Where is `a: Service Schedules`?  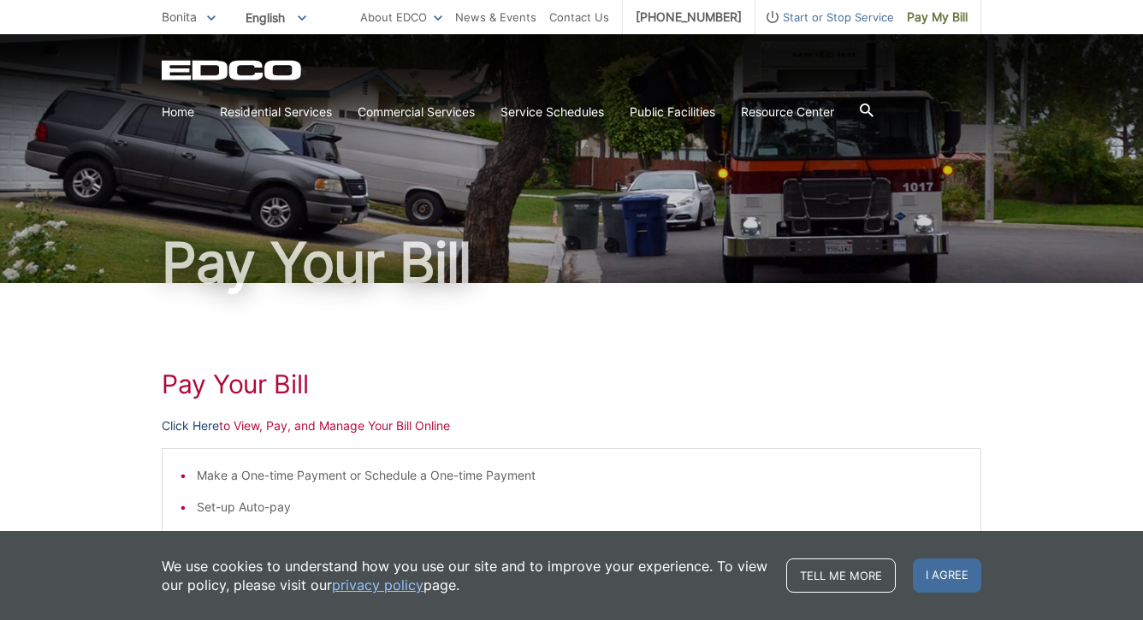 a: Service Schedules is located at coordinates (552, 112).